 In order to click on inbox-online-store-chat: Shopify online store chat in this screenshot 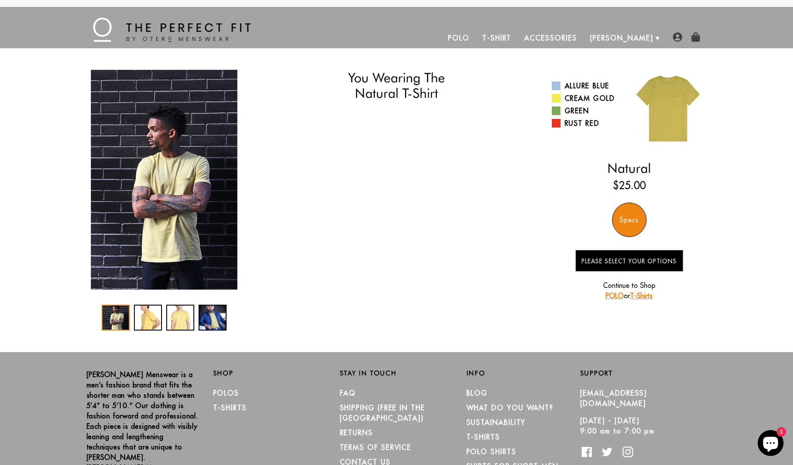, I will do `click(770, 444)`.